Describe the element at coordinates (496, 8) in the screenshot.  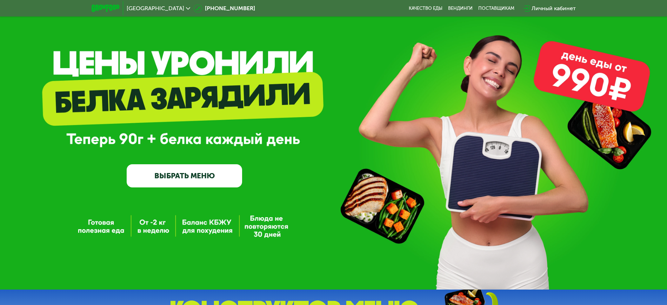
I see `div: поставщикам` at that location.